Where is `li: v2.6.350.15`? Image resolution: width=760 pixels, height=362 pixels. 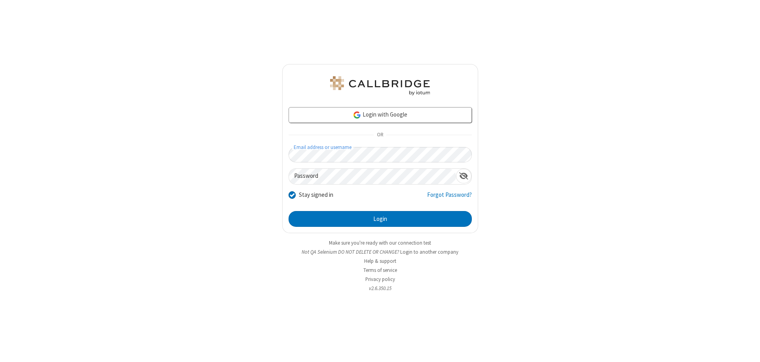
li: v2.6.350.15 is located at coordinates (380, 288).